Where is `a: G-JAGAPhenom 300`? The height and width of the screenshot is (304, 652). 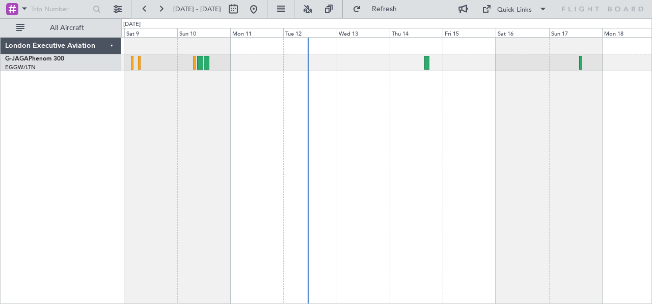
a: G-JAGAPhenom 300 is located at coordinates (35, 59).